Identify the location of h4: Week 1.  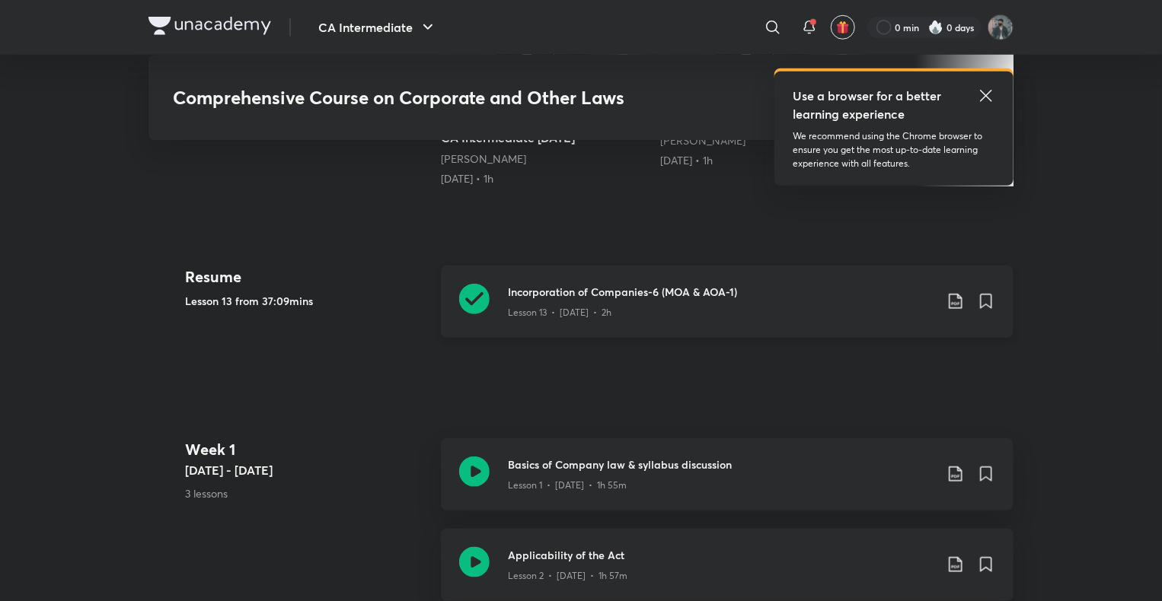
(307, 450).